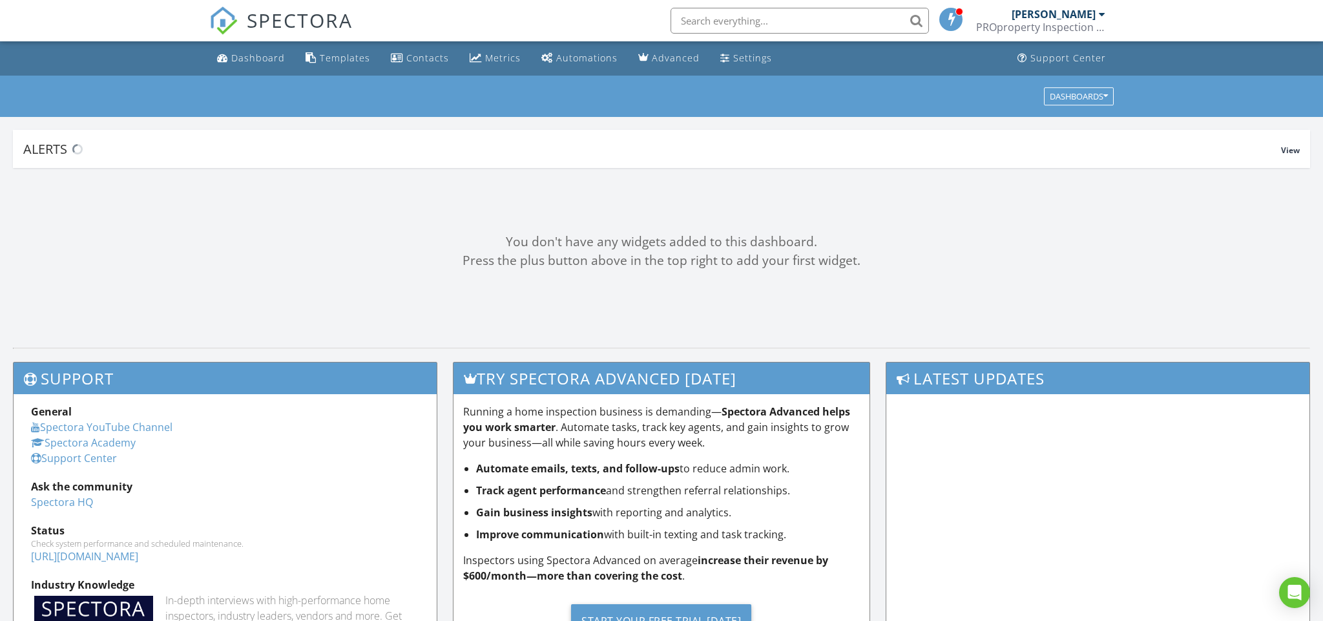  What do you see at coordinates (1097, 378) in the screenshot?
I see `h3: Latest Updates` at bounding box center [1097, 378].